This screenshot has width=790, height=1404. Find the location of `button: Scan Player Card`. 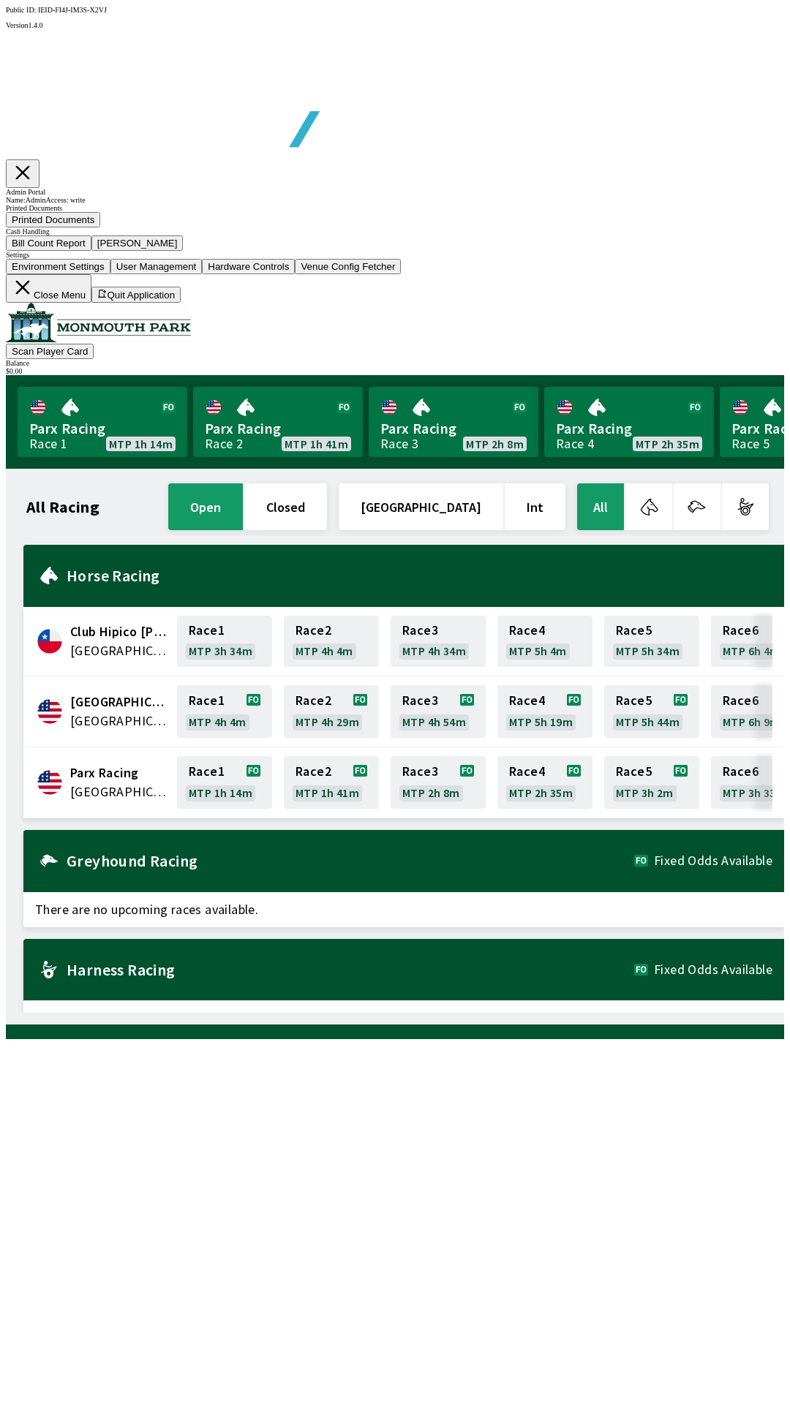

button: Scan Player Card is located at coordinates (50, 351).